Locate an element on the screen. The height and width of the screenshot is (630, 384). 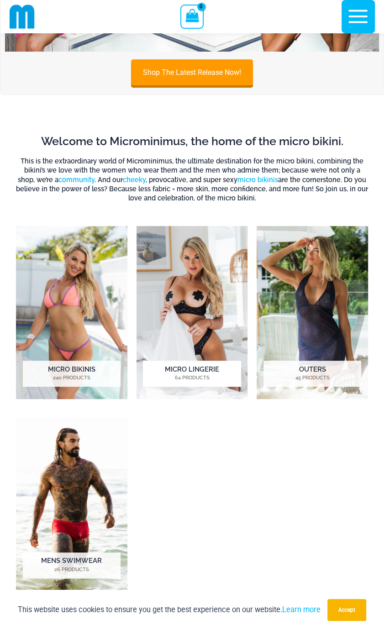
h2: Outers is located at coordinates (312, 373).